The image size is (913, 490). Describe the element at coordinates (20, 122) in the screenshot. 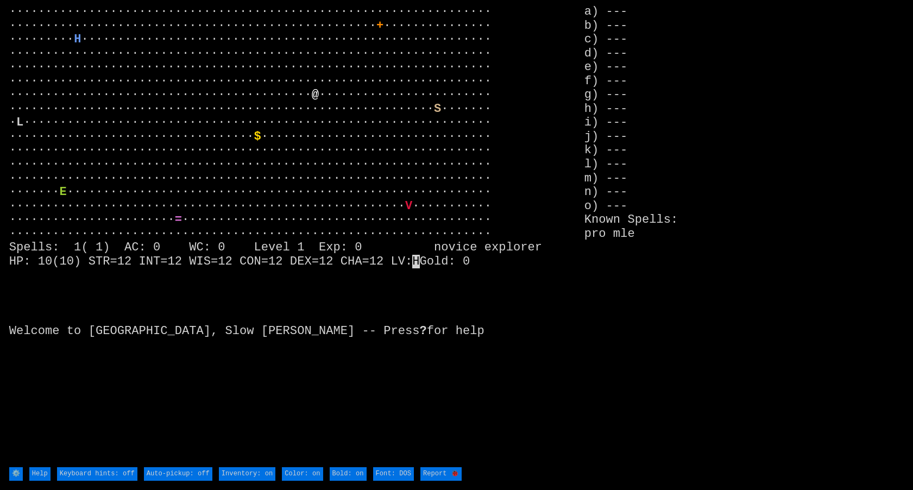

I see `font: L` at that location.